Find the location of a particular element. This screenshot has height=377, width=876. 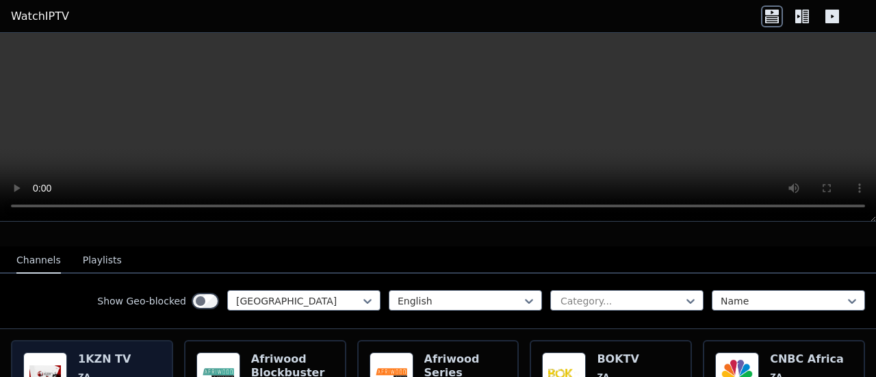

a: WatchIPTV is located at coordinates (40, 16).